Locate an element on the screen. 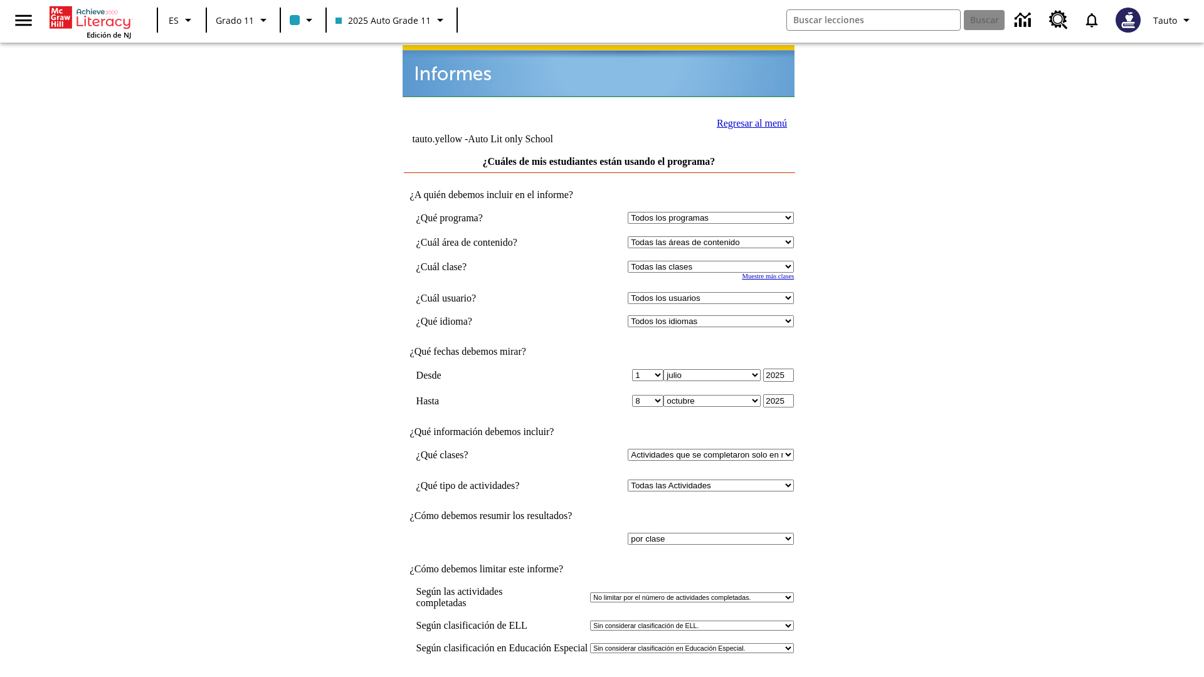 Image resolution: width=1204 pixels, height=677 pixels. a: Notificaciones is located at coordinates (1092, 20).